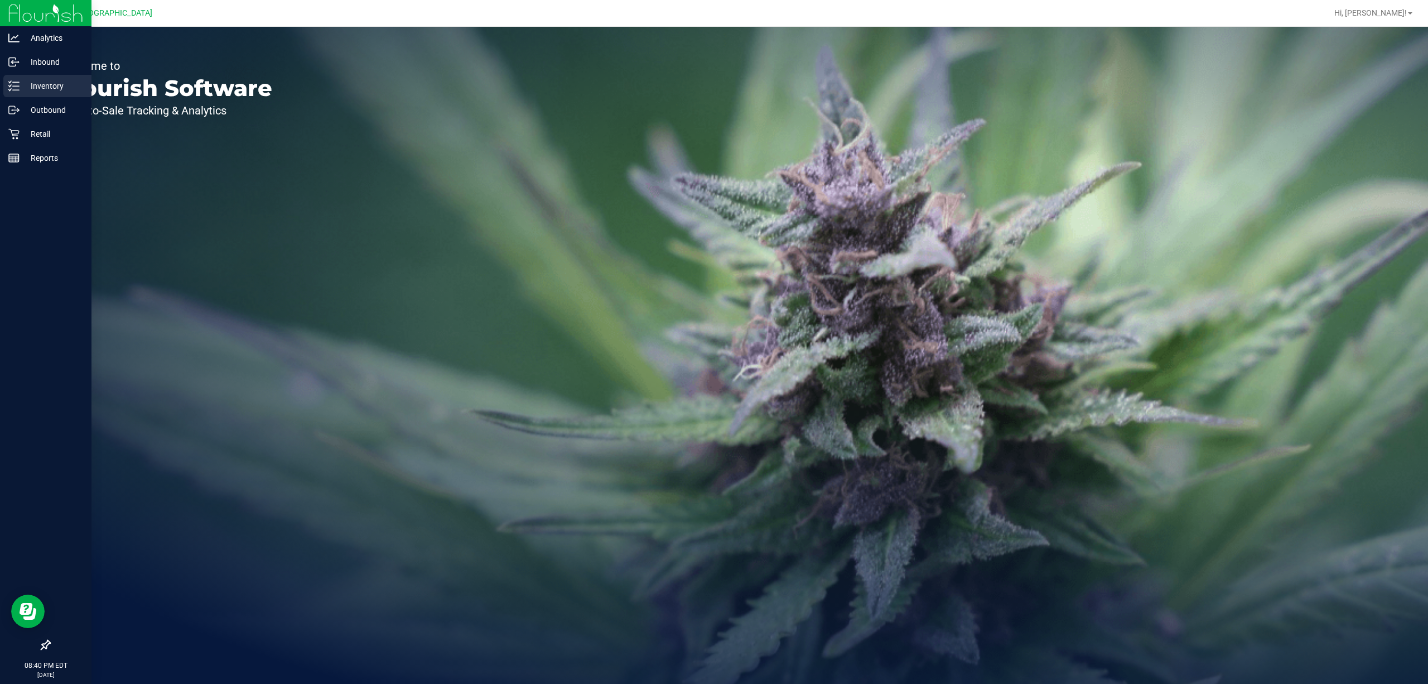 This screenshot has height=684, width=1428. Describe the element at coordinates (53, 158) in the screenshot. I see `p: Reports` at that location.